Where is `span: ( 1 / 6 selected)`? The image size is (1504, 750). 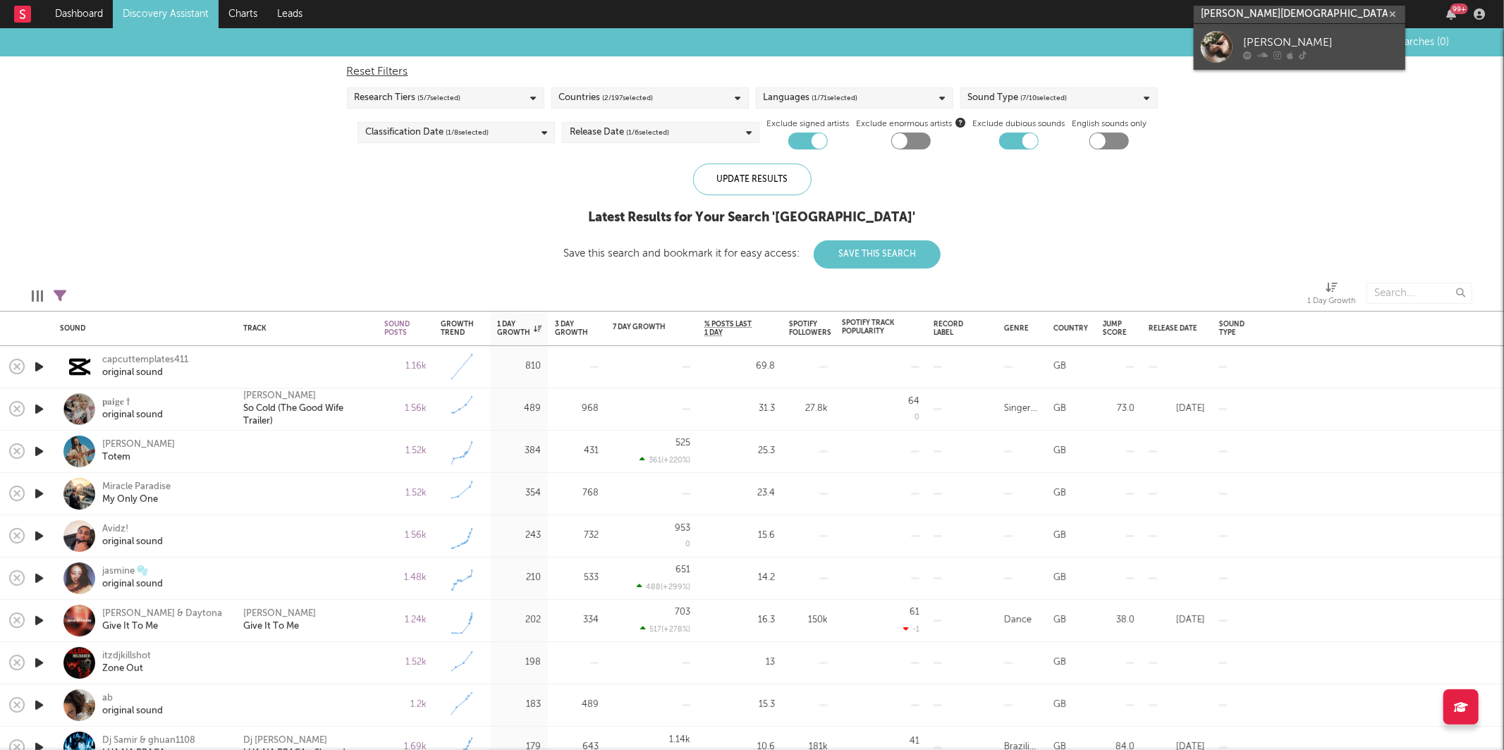
span: ( 1 / 6 selected) is located at coordinates (647, 133).